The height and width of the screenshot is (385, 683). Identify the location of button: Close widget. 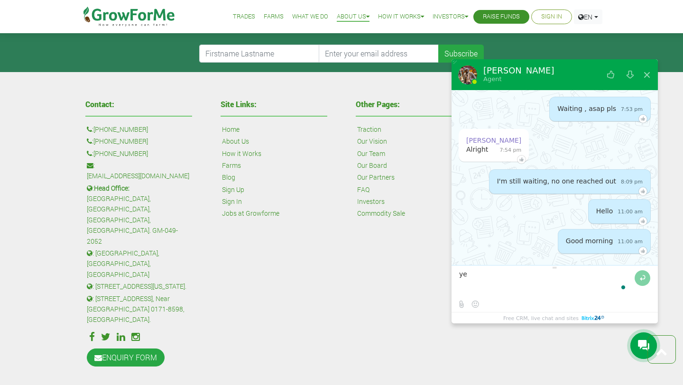
(647, 75).